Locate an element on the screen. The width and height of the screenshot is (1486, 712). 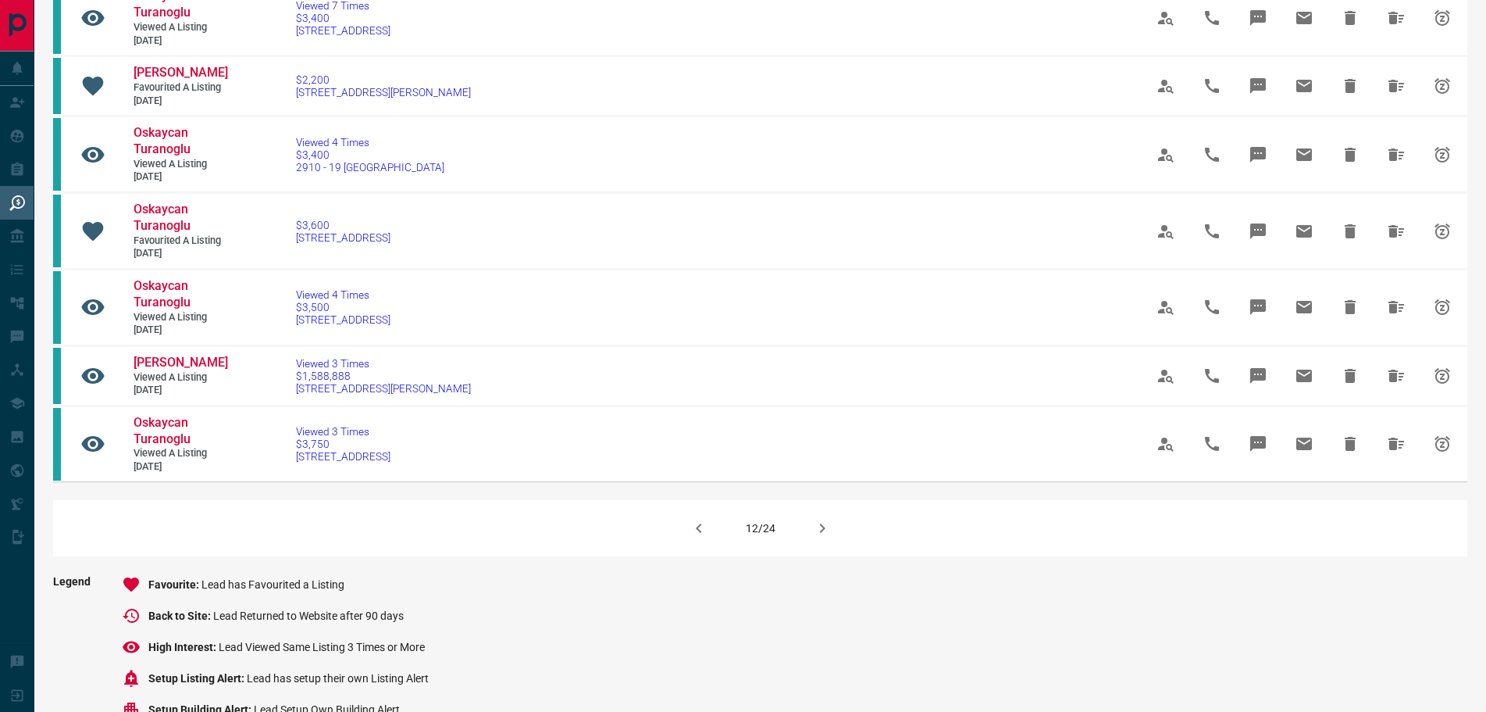
span: $1,588,888 is located at coordinates (384, 376).